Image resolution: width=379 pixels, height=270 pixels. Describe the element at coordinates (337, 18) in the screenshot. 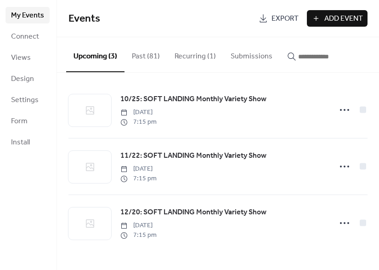

I see `button: Add Event` at that location.